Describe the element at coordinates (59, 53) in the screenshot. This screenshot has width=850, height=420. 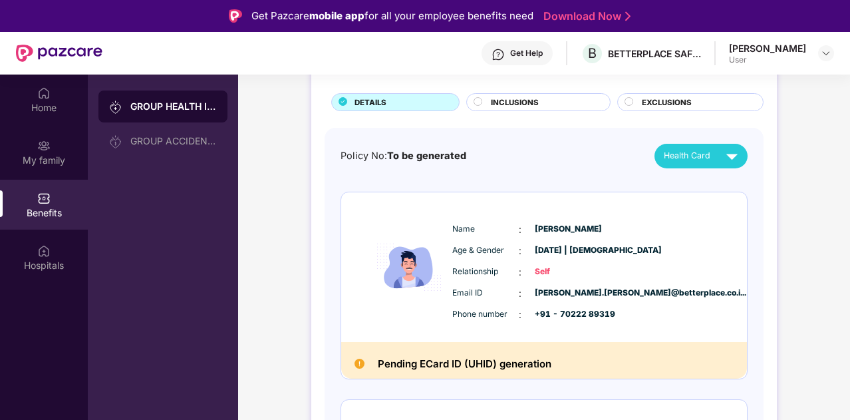
I see `img: New Pazcare Logo` at that location.